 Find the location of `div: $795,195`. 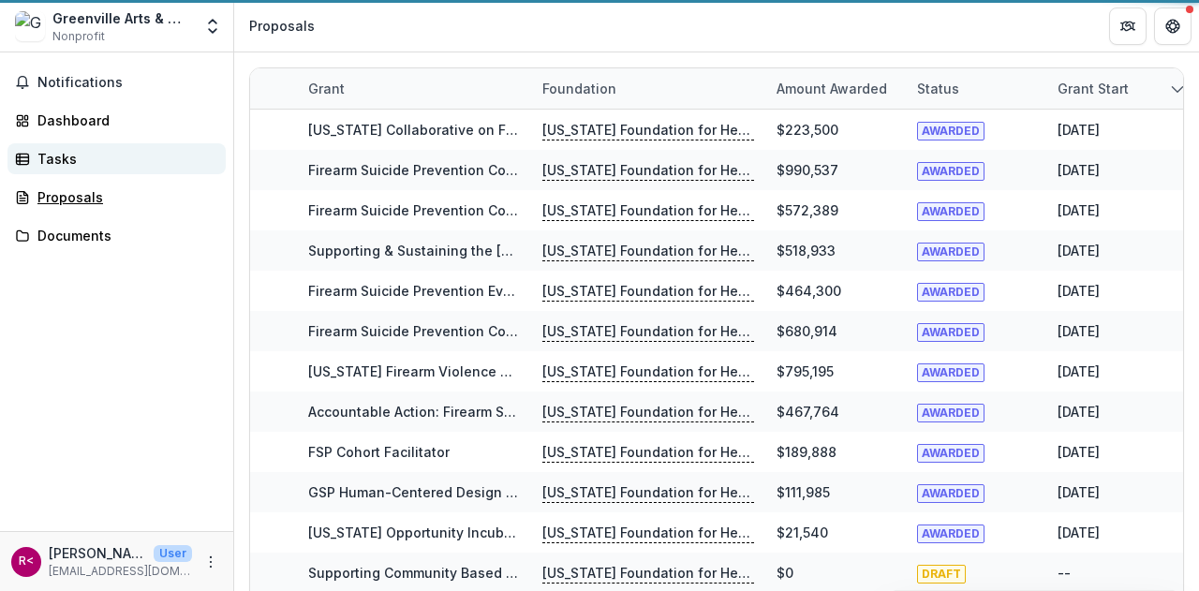

div: $795,195 is located at coordinates (805, 371).